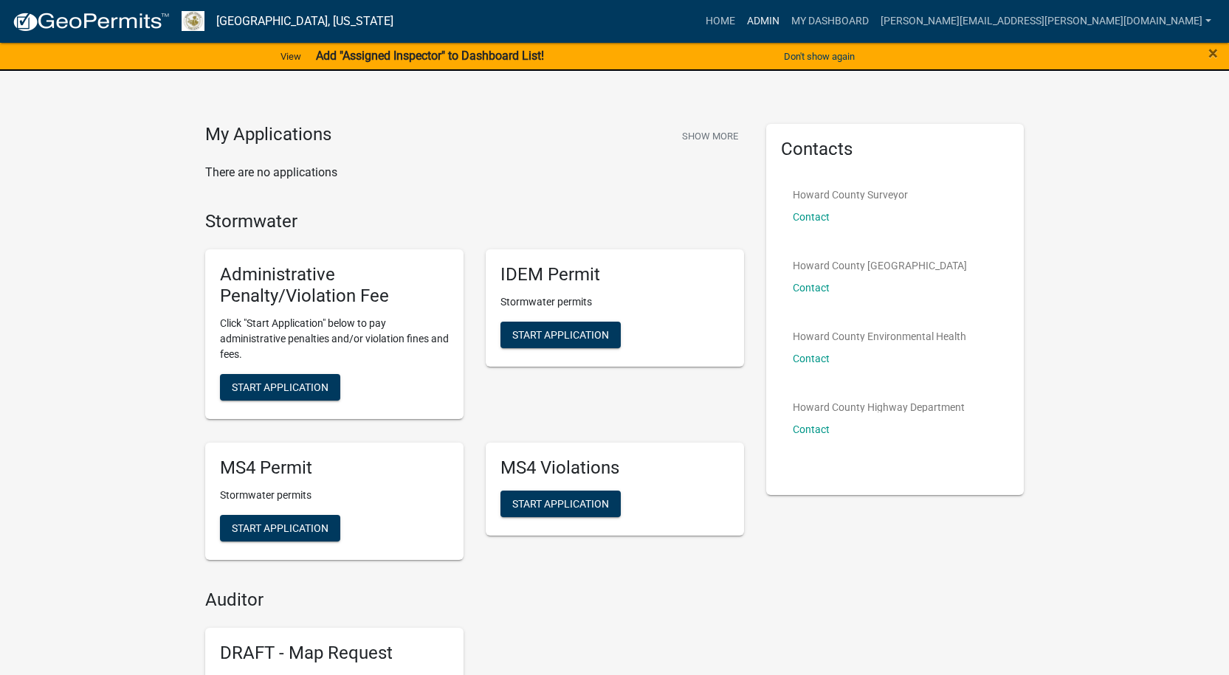  I want to click on a: View, so click(291, 56).